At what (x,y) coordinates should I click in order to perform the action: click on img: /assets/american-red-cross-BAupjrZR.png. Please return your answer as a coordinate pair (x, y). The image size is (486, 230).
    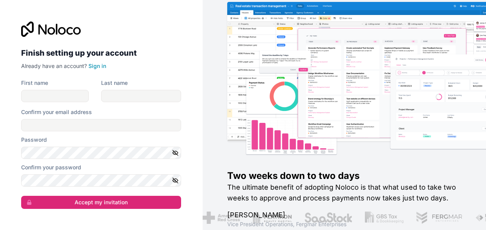
    Looking at the image, I should click on (221, 218).